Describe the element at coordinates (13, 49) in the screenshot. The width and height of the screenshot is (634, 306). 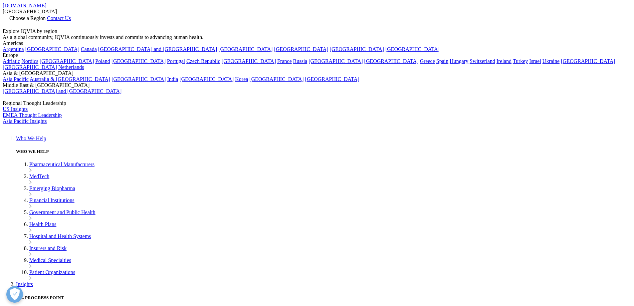
I see `a: Argentina` at that location.